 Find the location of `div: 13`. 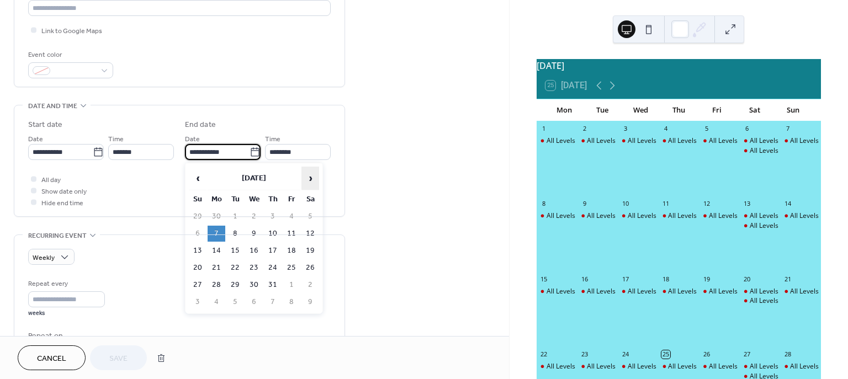

div: 13 is located at coordinates (747, 204).